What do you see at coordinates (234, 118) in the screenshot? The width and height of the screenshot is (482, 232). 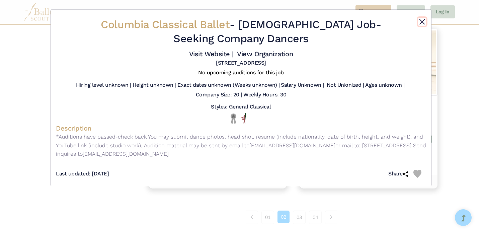 I see `img: Local` at bounding box center [234, 118].